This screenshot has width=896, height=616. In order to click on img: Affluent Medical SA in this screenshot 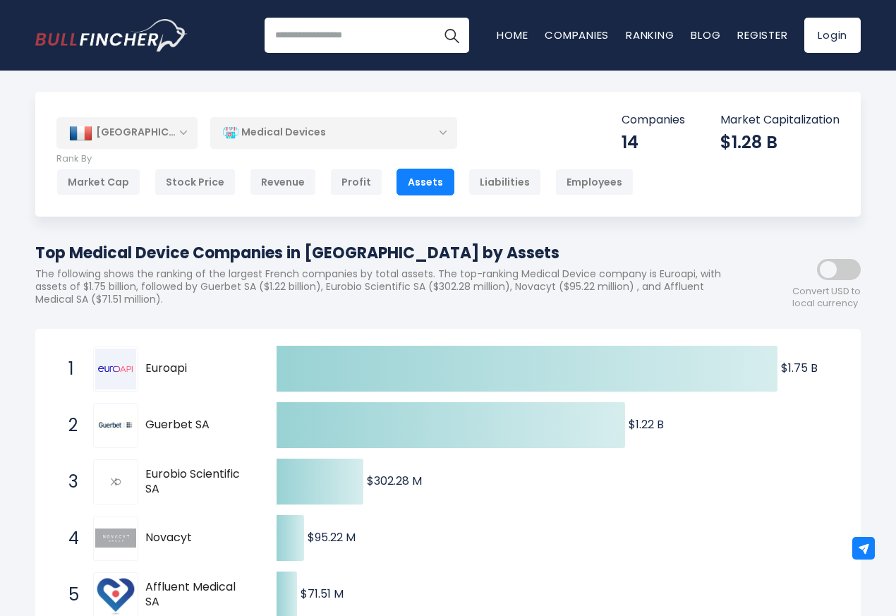, I will do `click(116, 595)`.